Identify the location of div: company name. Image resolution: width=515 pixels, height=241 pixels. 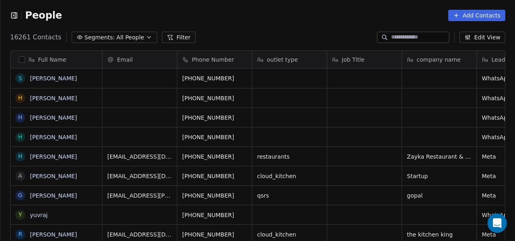
(439, 59).